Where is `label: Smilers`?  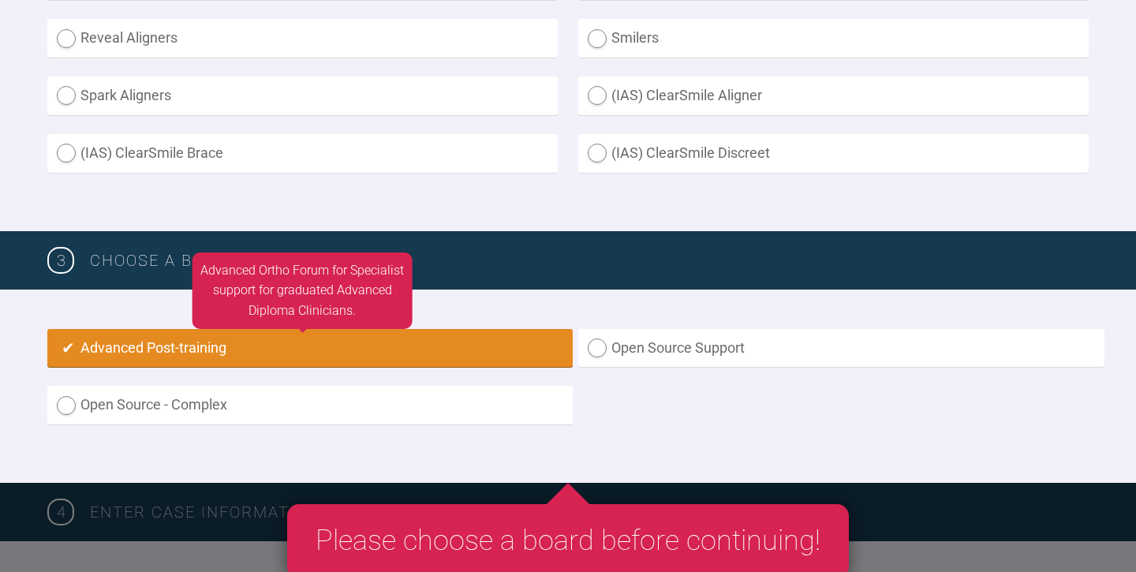 label: Smilers is located at coordinates (833, 38).